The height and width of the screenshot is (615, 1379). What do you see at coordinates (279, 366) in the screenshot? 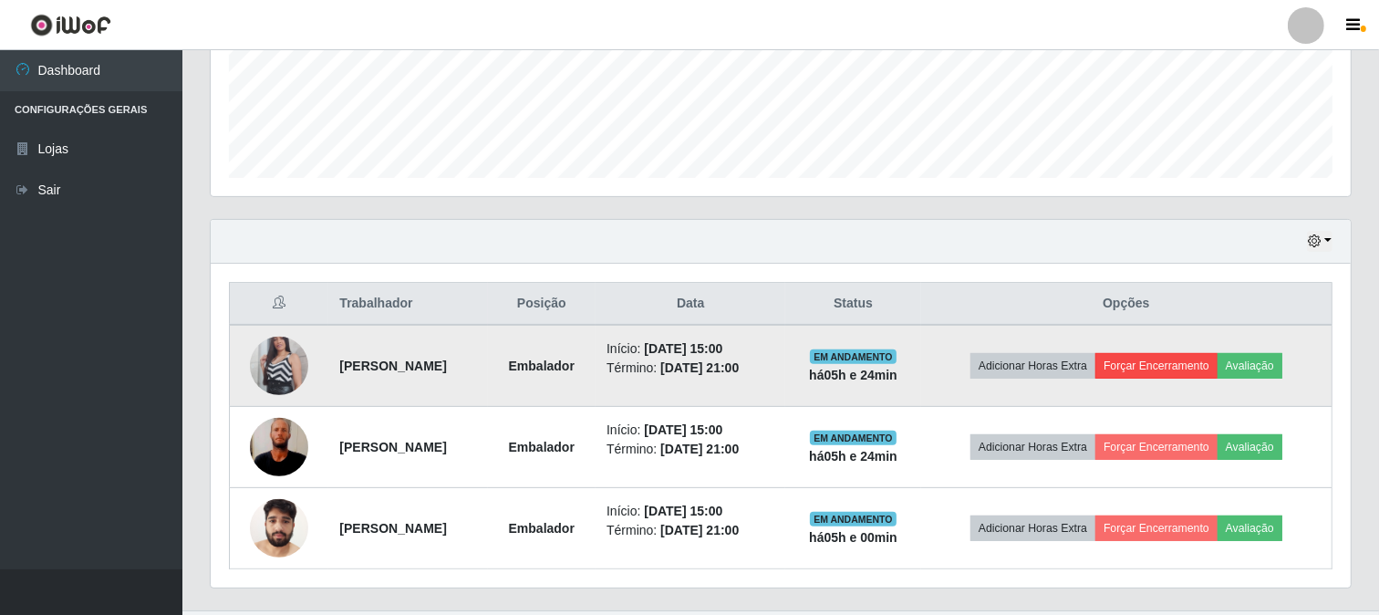
I see `img: 1703785575739.jpeg` at bounding box center [279, 366].